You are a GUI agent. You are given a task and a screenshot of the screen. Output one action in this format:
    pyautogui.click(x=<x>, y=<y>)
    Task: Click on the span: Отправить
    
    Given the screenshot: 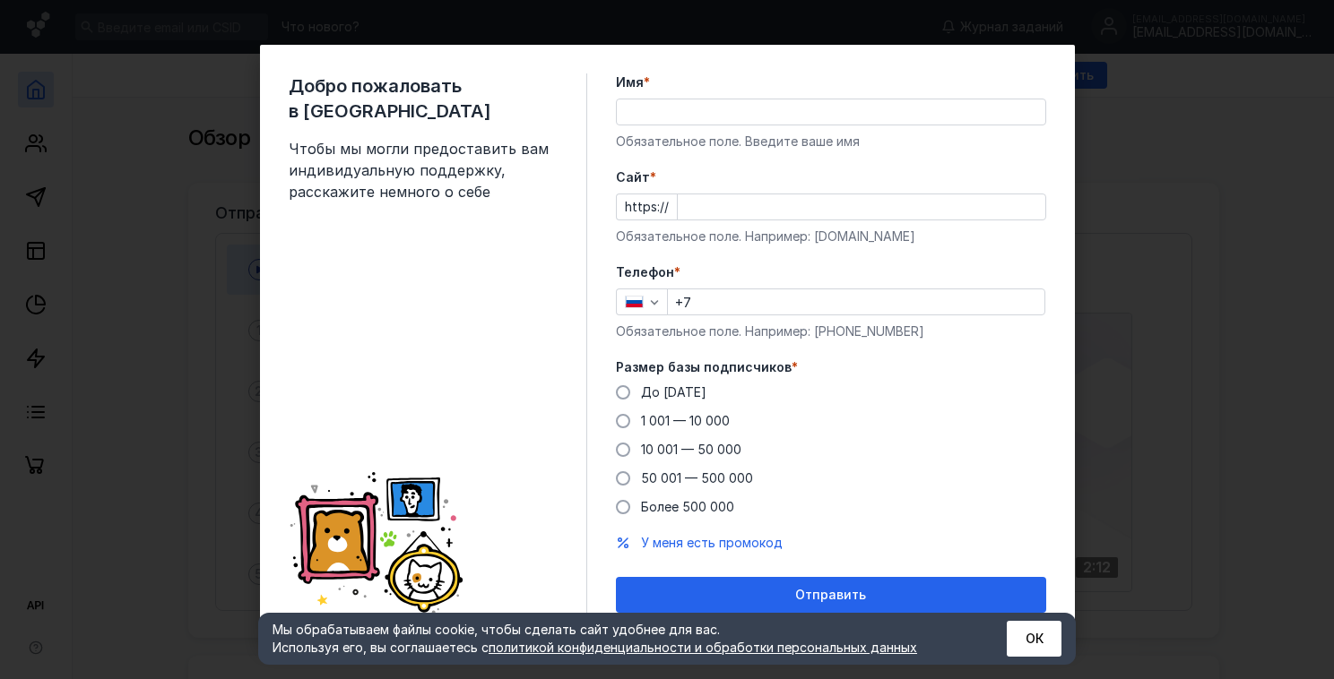 What is the action you would take?
    pyautogui.click(x=830, y=595)
    